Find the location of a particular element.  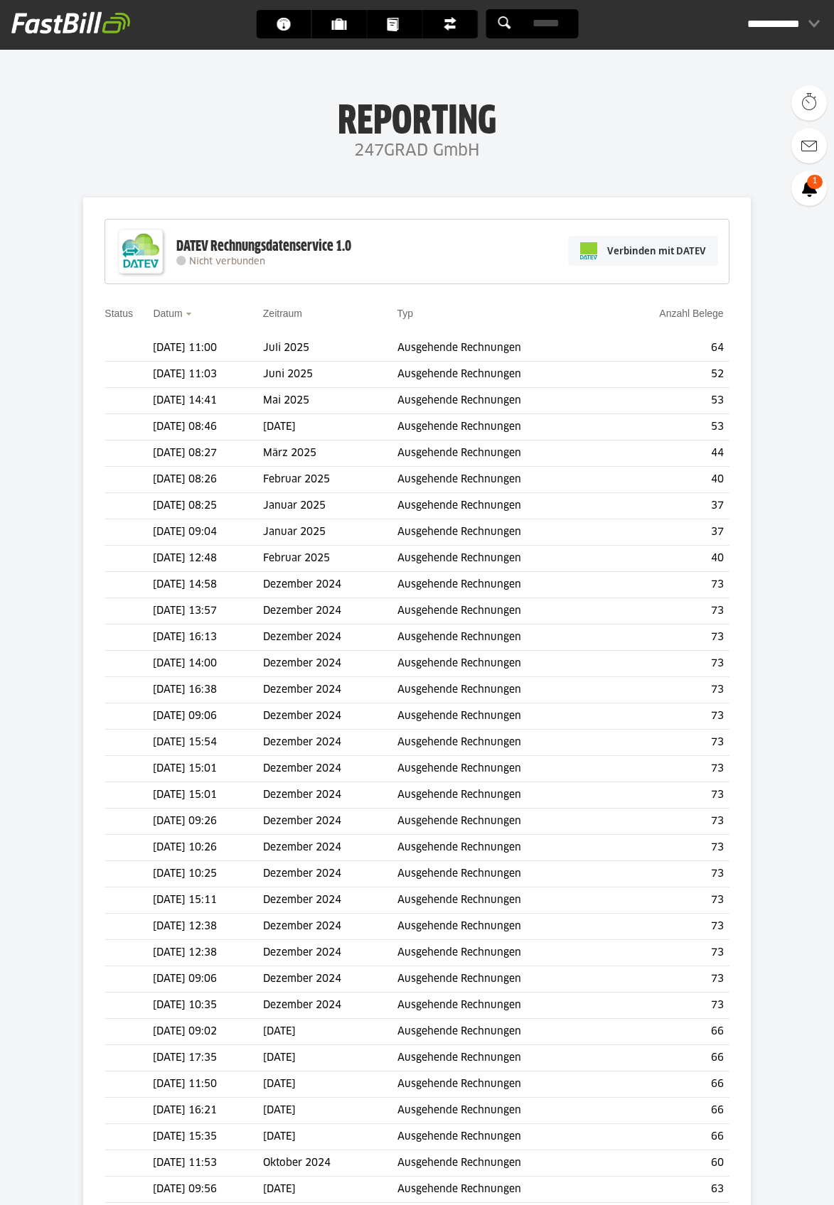

a: Finanzen is located at coordinates (449, 24).